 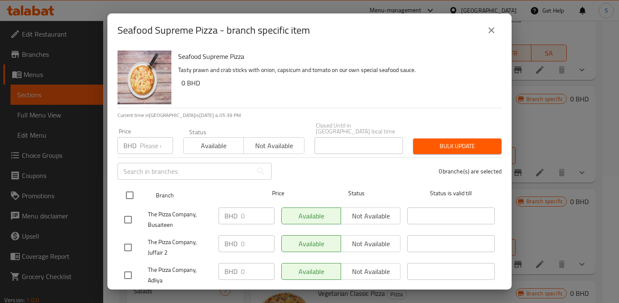 I want to click on button: Bulk update, so click(x=458, y=146).